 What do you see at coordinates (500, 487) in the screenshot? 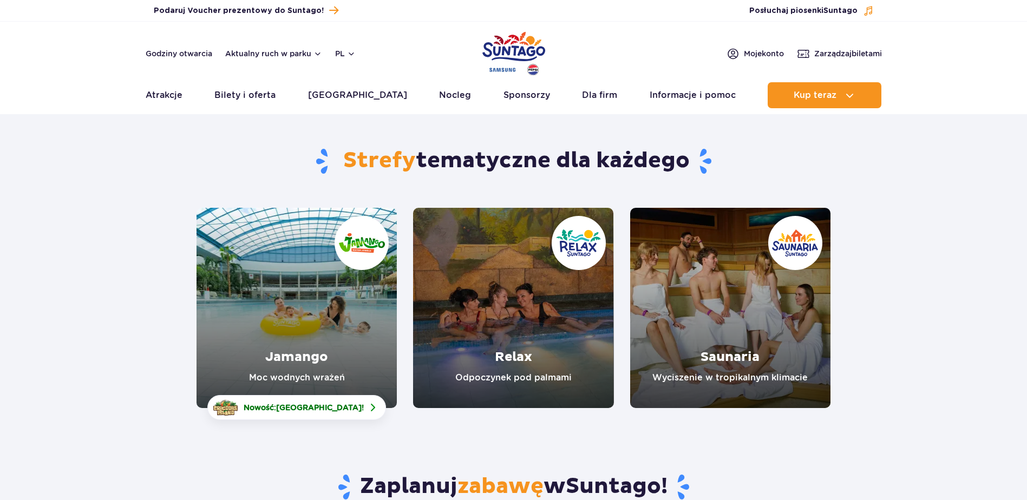
I see `span: zabawę` at bounding box center [500, 487].